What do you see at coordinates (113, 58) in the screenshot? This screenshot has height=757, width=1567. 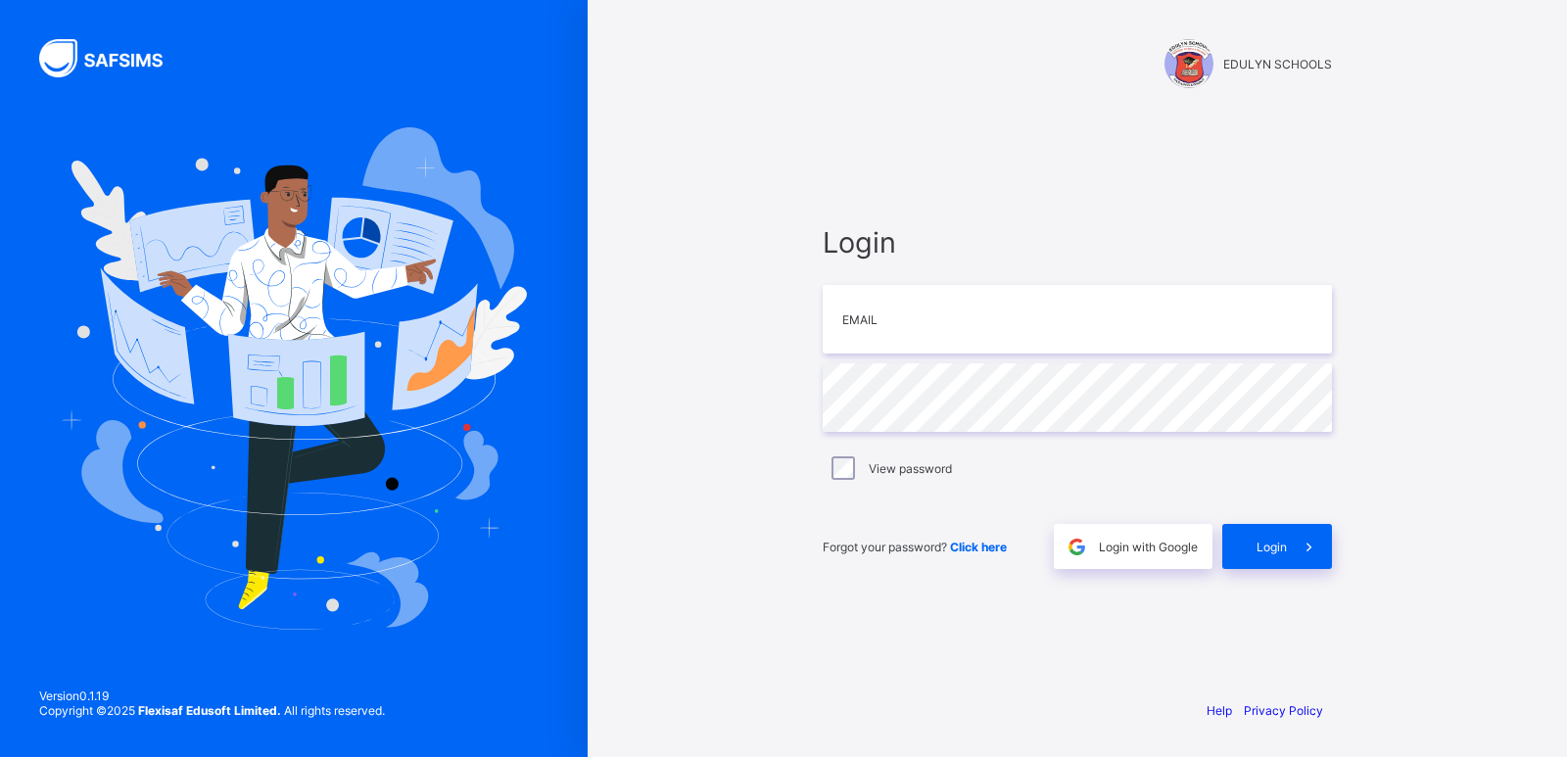 I see `img: SAFSIMS Logo` at bounding box center [113, 58].